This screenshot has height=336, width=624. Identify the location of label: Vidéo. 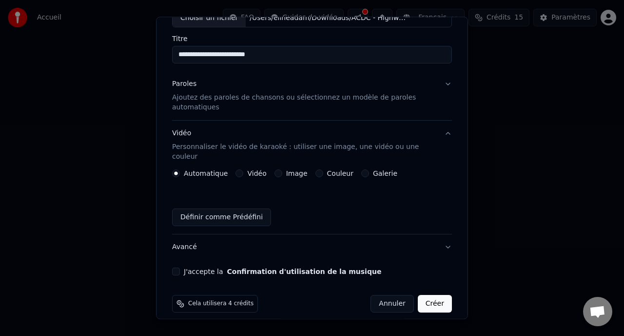
(257, 173).